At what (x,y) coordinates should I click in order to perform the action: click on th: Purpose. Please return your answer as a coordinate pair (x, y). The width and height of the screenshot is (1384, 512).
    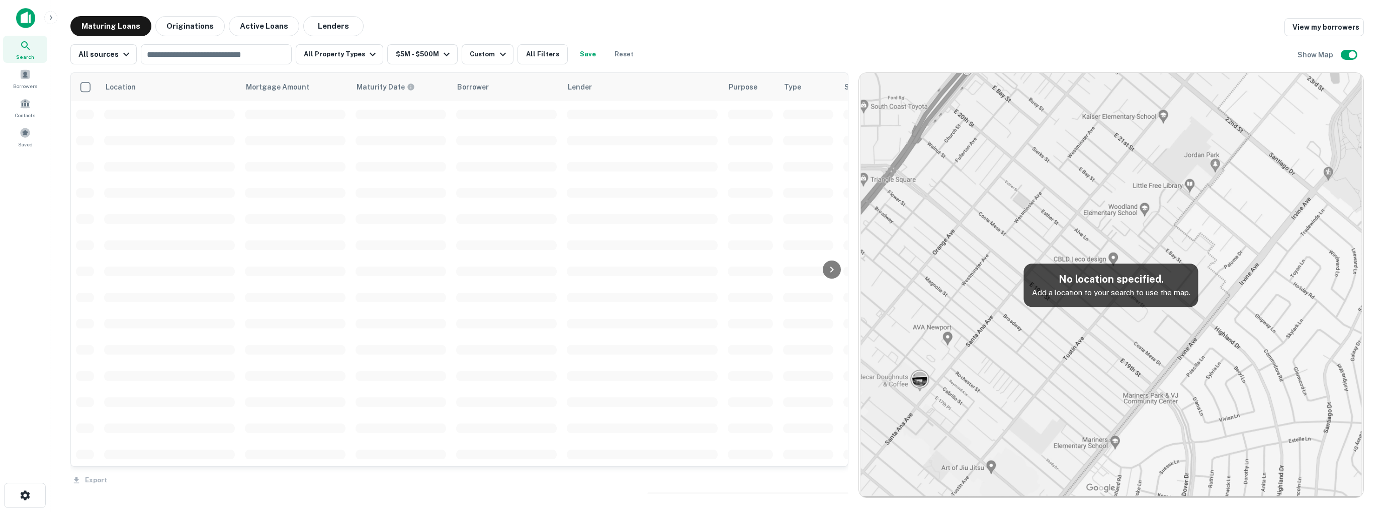
    Looking at the image, I should click on (750, 87).